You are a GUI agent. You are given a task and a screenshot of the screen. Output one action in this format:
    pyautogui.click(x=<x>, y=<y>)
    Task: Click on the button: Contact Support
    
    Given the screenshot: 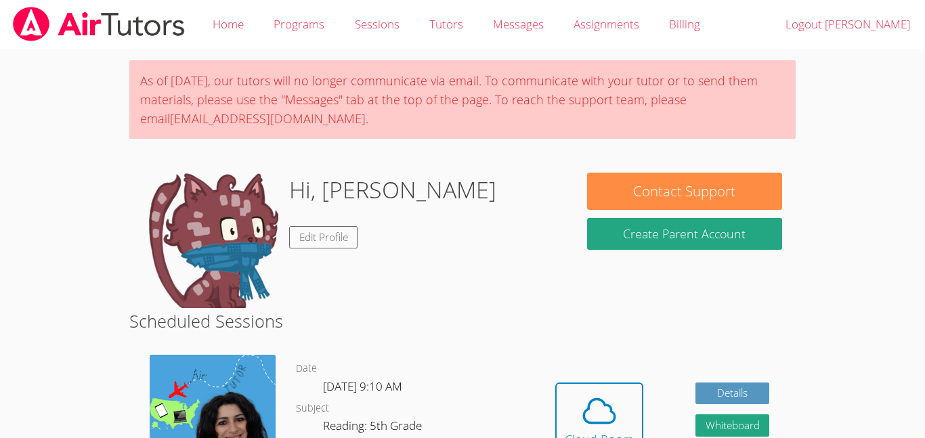 What is the action you would take?
    pyautogui.click(x=685, y=191)
    